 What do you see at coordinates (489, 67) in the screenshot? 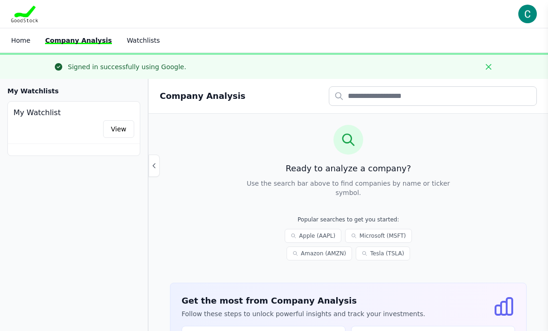
I see `button: Close` at bounding box center [489, 67].